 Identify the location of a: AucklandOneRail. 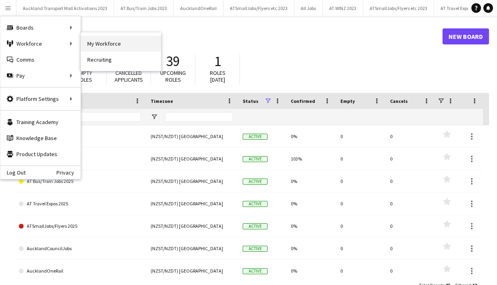
(80, 271).